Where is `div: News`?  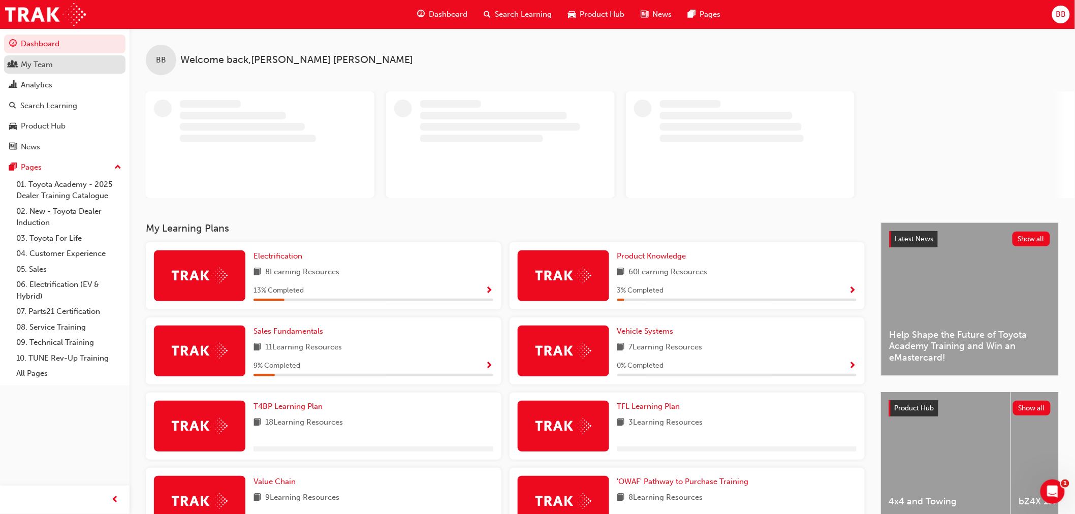 div: News is located at coordinates (30, 147).